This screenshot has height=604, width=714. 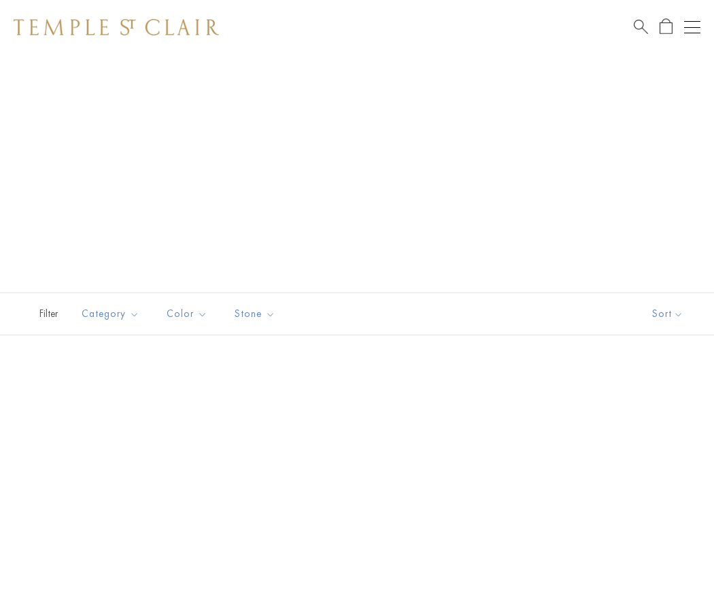 What do you see at coordinates (255, 314) in the screenshot?
I see `button: Stone` at bounding box center [255, 314].